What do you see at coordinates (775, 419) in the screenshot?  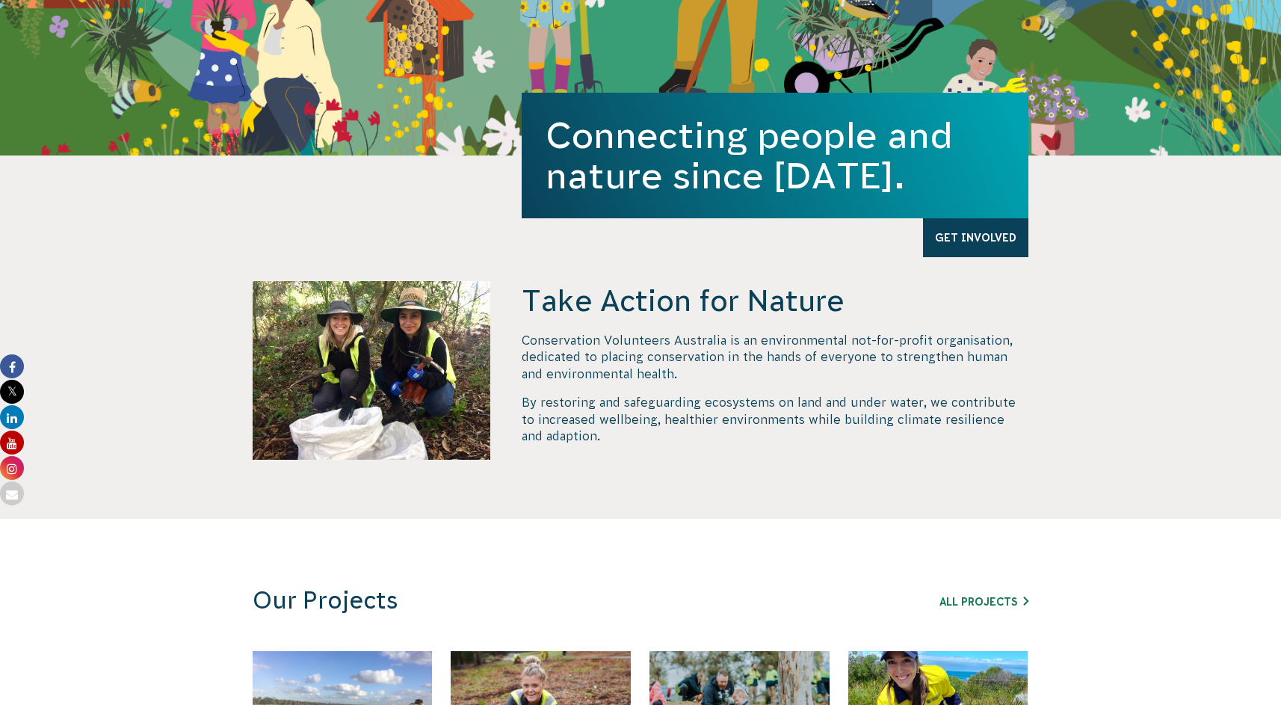 I see `p: By restoring and safeguarding ecosystems on land and under water, we contribute to increased well...` at bounding box center [775, 419].